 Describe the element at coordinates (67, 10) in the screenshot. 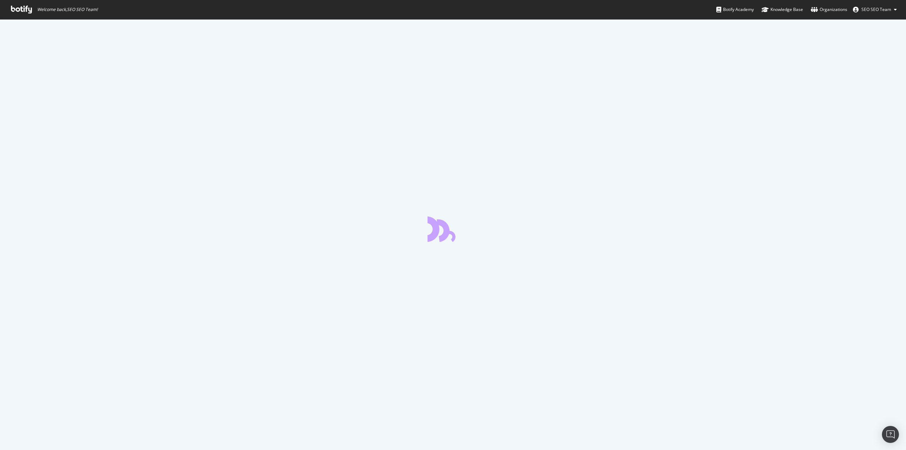

I see `span: Welcome back, SEO SEO Team !` at that location.